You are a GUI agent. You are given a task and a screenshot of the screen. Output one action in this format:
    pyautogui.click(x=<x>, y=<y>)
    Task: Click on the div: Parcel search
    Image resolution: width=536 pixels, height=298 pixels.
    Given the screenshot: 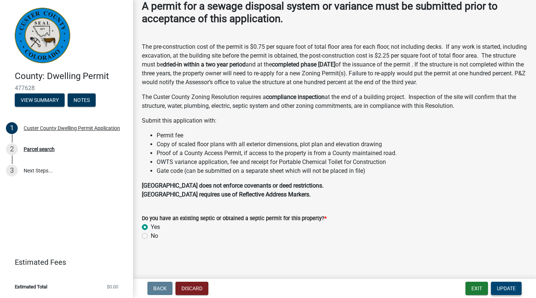 What is the action you would take?
    pyautogui.click(x=39, y=149)
    